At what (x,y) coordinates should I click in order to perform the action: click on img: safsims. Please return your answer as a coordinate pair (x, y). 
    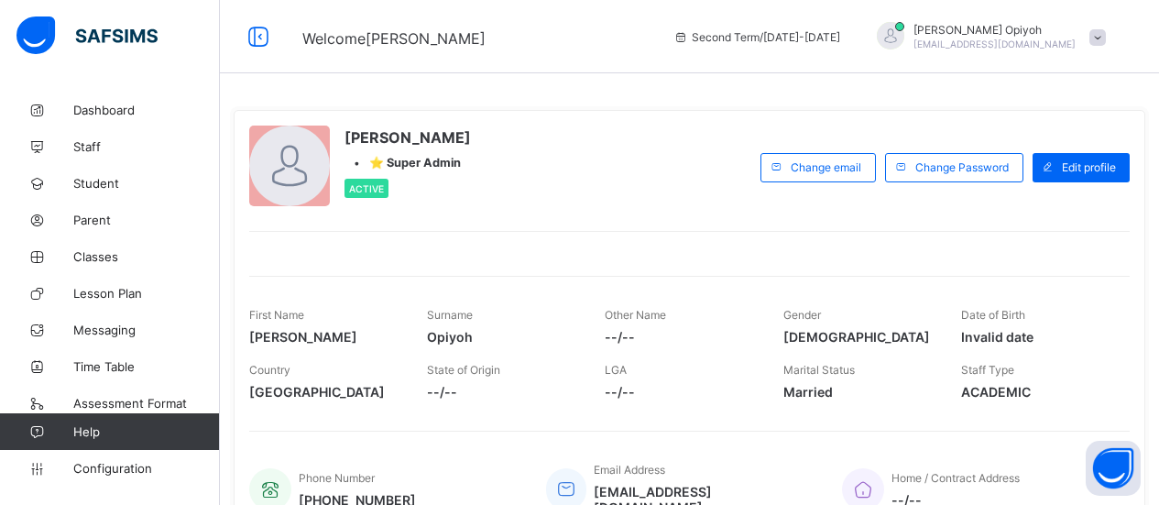
    Looking at the image, I should click on (87, 36).